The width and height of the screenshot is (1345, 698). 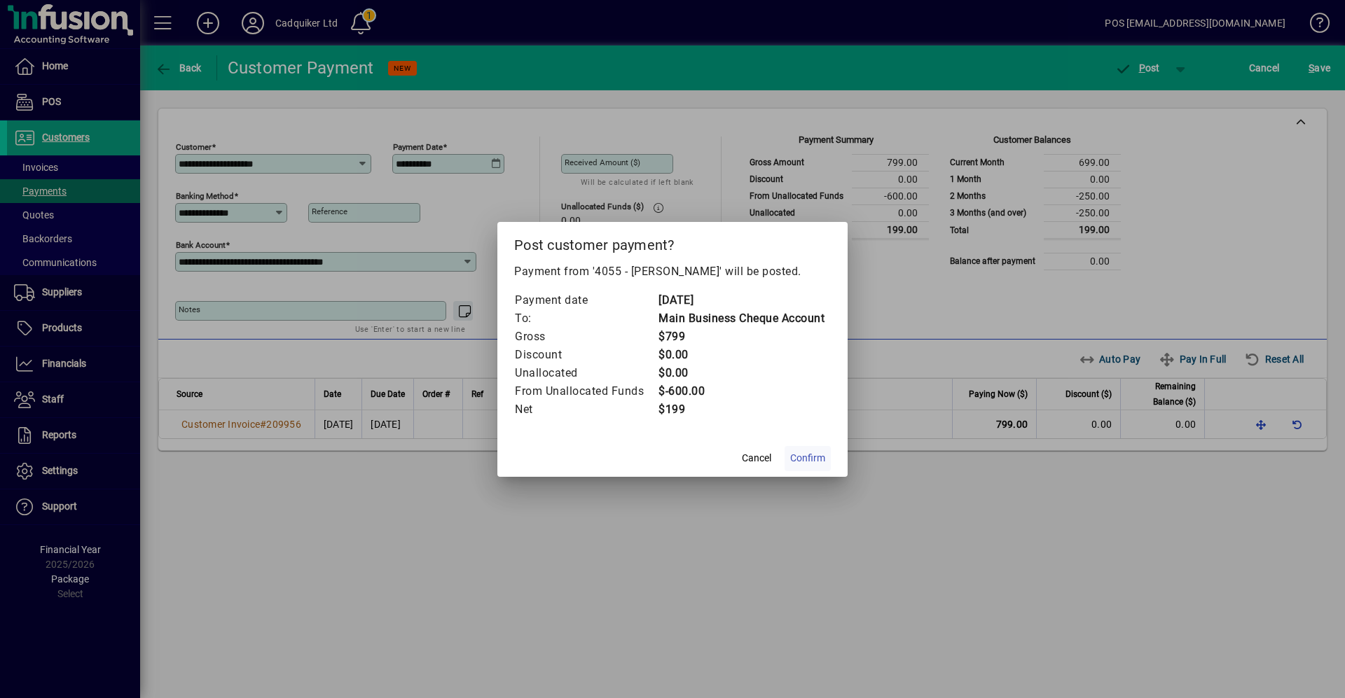 What do you see at coordinates (586, 355) in the screenshot?
I see `td: Discount` at bounding box center [586, 355].